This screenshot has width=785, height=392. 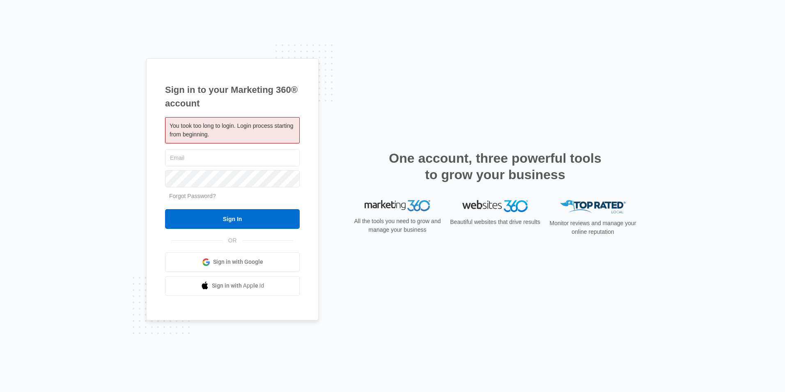 What do you see at coordinates (232, 219) in the screenshot?
I see `input: Sign In` at bounding box center [232, 219].